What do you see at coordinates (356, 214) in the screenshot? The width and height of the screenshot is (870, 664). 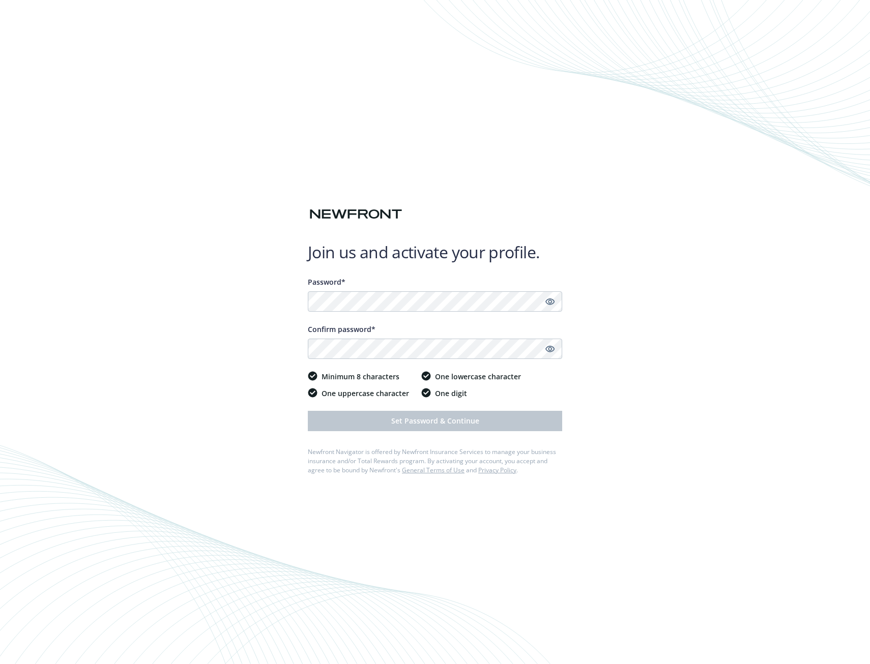 I see `img: Newfront logo` at bounding box center [356, 214].